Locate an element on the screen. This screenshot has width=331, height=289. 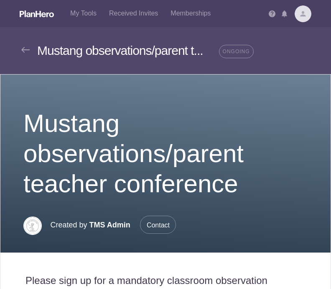
img: Notifications is located at coordinates (285, 14).